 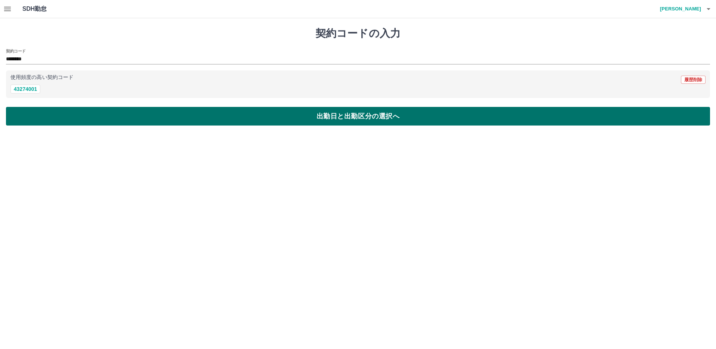 I want to click on button: 履歴削除, so click(x=693, y=80).